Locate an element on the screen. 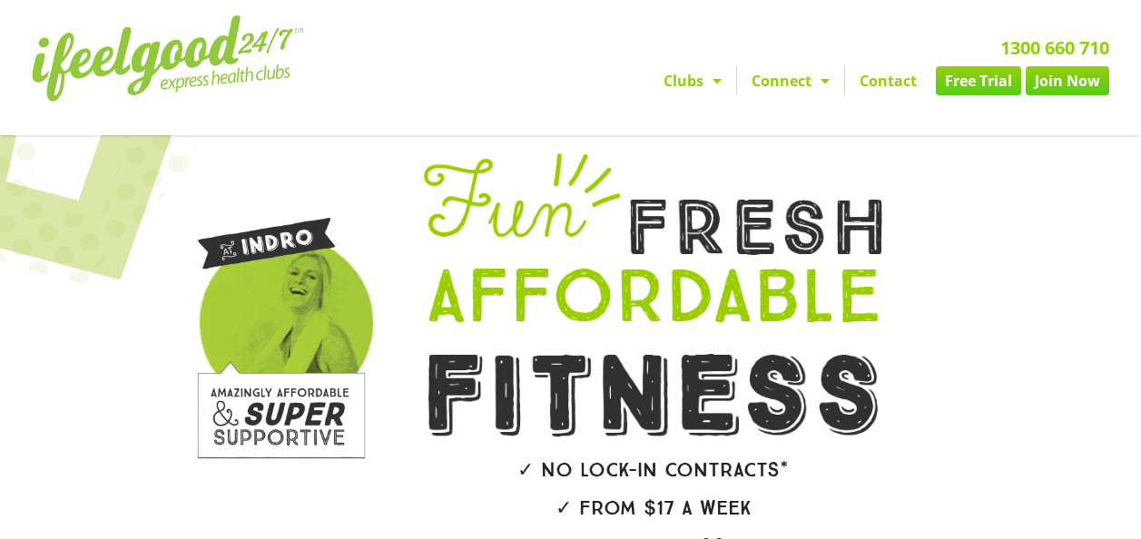 The image size is (1141, 539). a: Connect is located at coordinates (790, 81).